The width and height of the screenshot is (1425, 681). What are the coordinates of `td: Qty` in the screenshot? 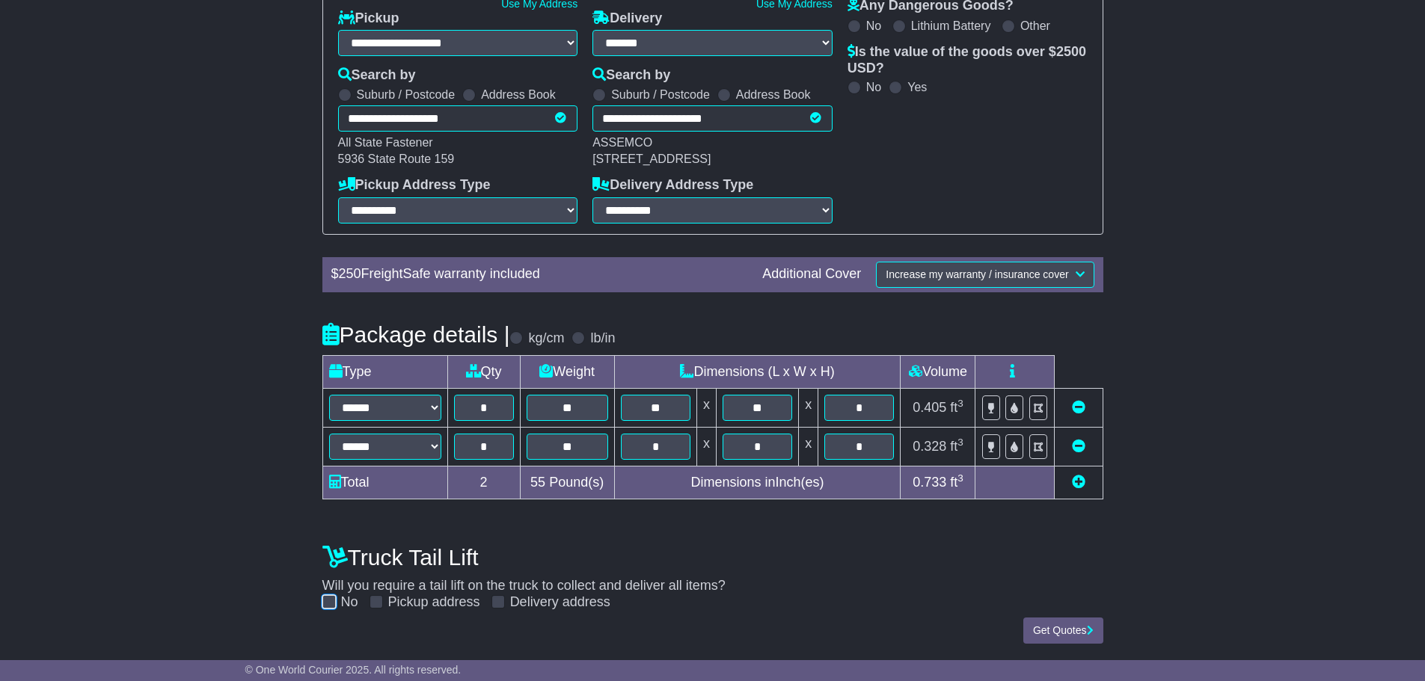 It's located at (483, 372).